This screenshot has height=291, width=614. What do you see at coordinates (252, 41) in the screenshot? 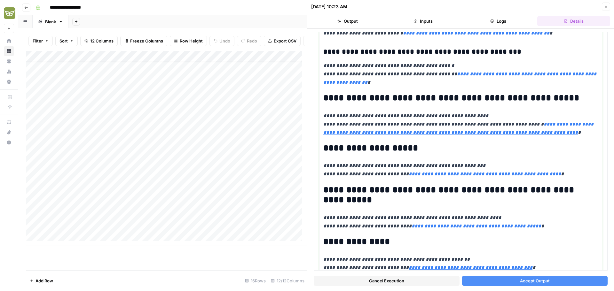
I see `span: Redo` at bounding box center [252, 41].